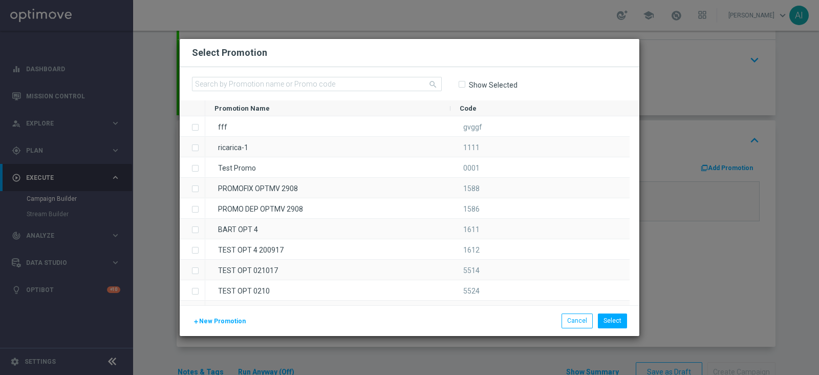  What do you see at coordinates (327, 146) in the screenshot?
I see `div: ricarica-1` at bounding box center [327, 146].